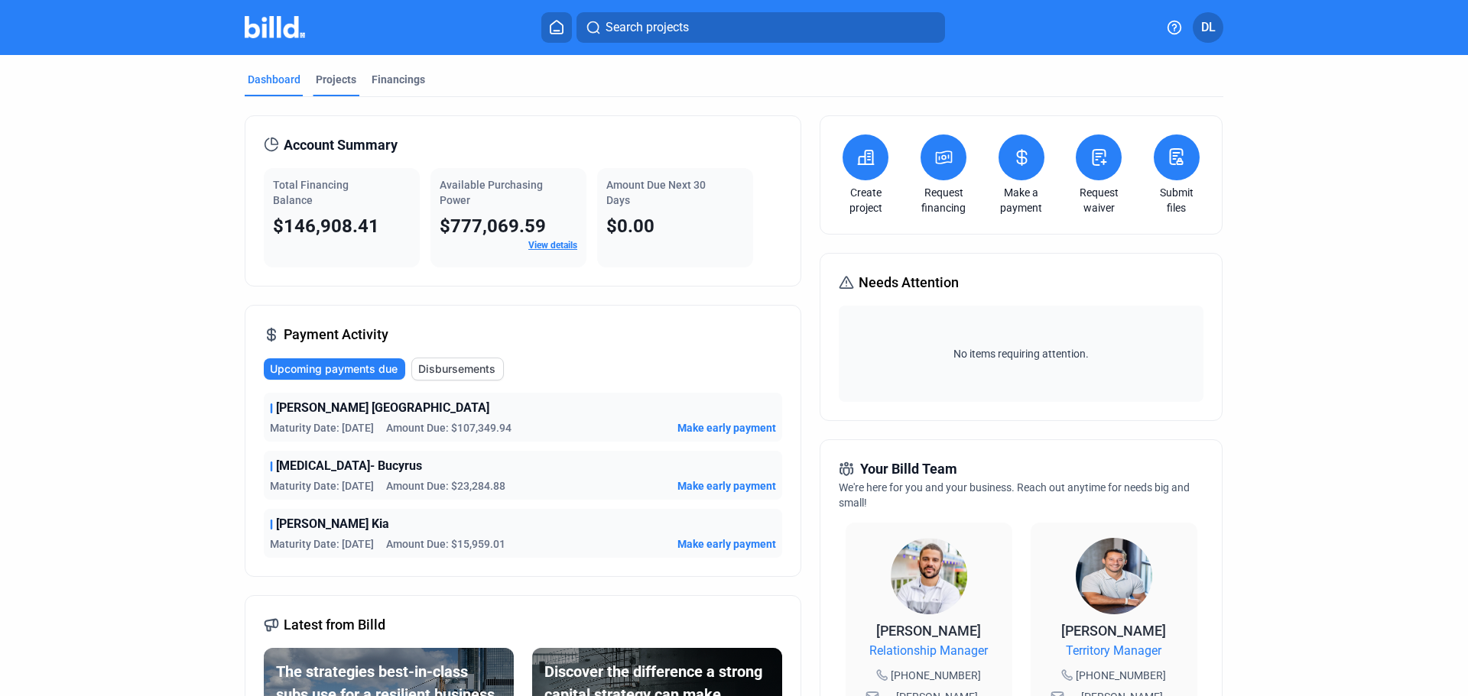 The height and width of the screenshot is (696, 1468). What do you see at coordinates (274, 27) in the screenshot?
I see `img: Billd Company Logo` at bounding box center [274, 27].